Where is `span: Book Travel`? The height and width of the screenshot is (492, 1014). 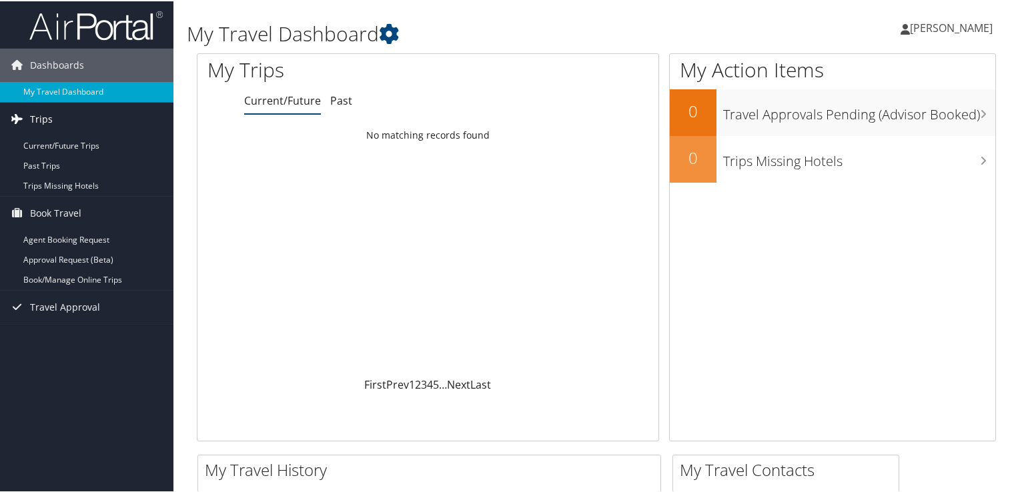
span: Book Travel is located at coordinates (55, 212).